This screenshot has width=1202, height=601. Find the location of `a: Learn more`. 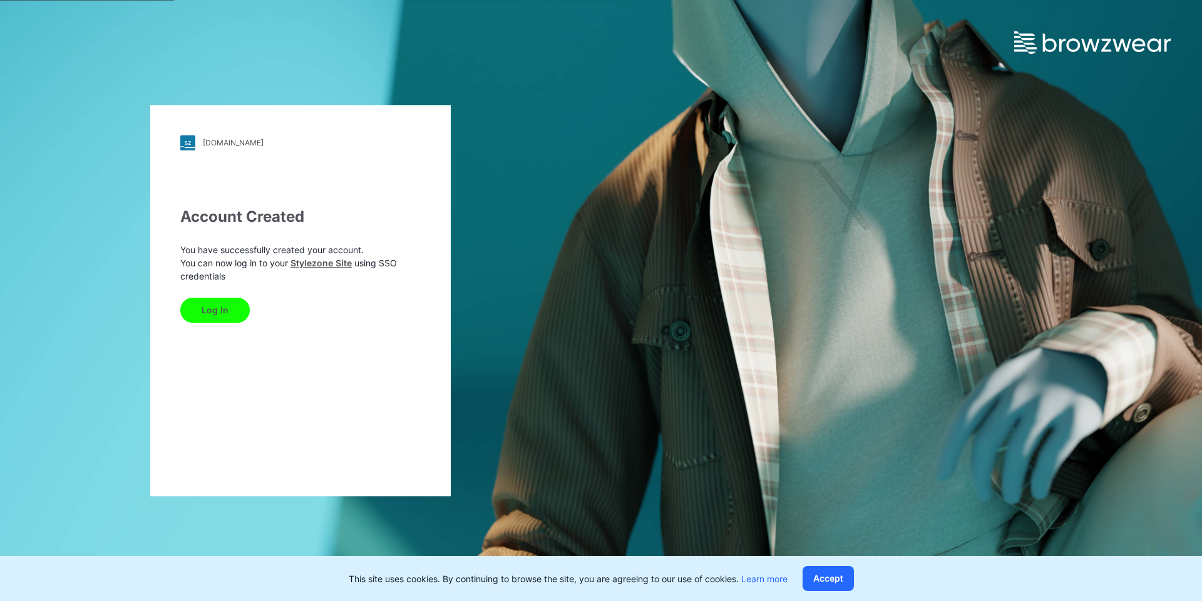

a: Learn more is located at coordinates (765, 578).